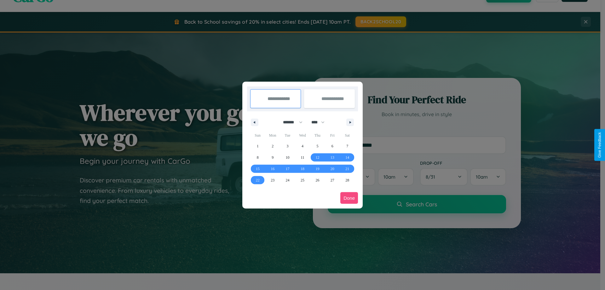 The height and width of the screenshot is (290, 605). What do you see at coordinates (317, 180) in the screenshot?
I see `button: 26` at bounding box center [317, 180].